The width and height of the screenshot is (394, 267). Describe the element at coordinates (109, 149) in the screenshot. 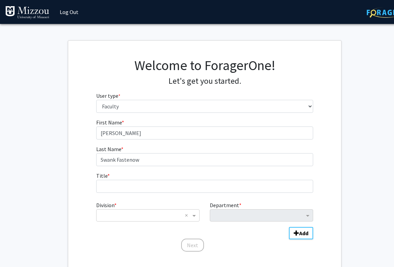

I see `span: Last Name` at that location.